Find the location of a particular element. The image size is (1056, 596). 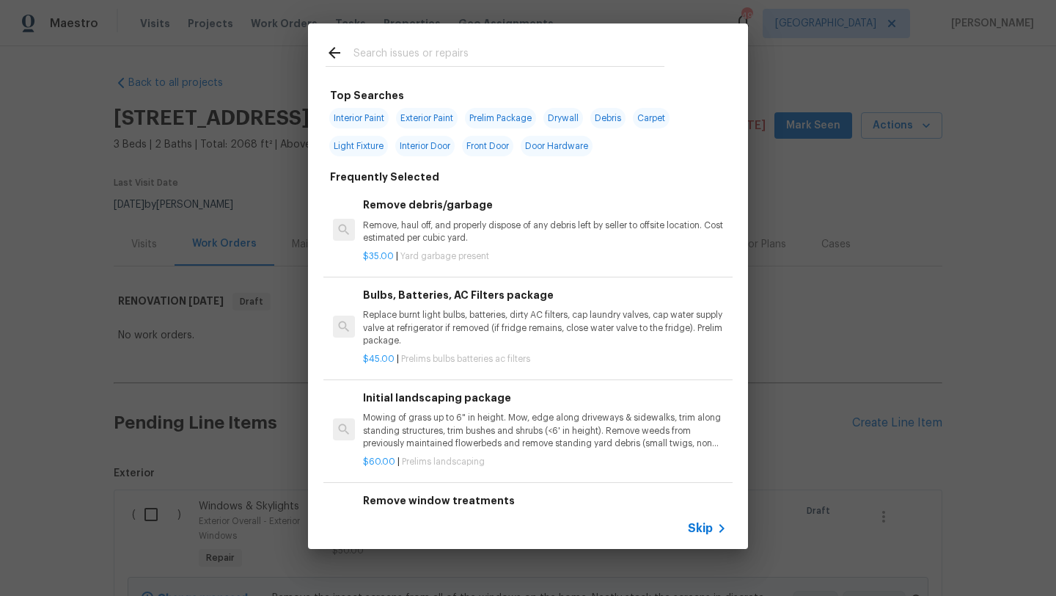

h6: Bulbs, Batteries, AC Filters package is located at coordinates (545, 295).